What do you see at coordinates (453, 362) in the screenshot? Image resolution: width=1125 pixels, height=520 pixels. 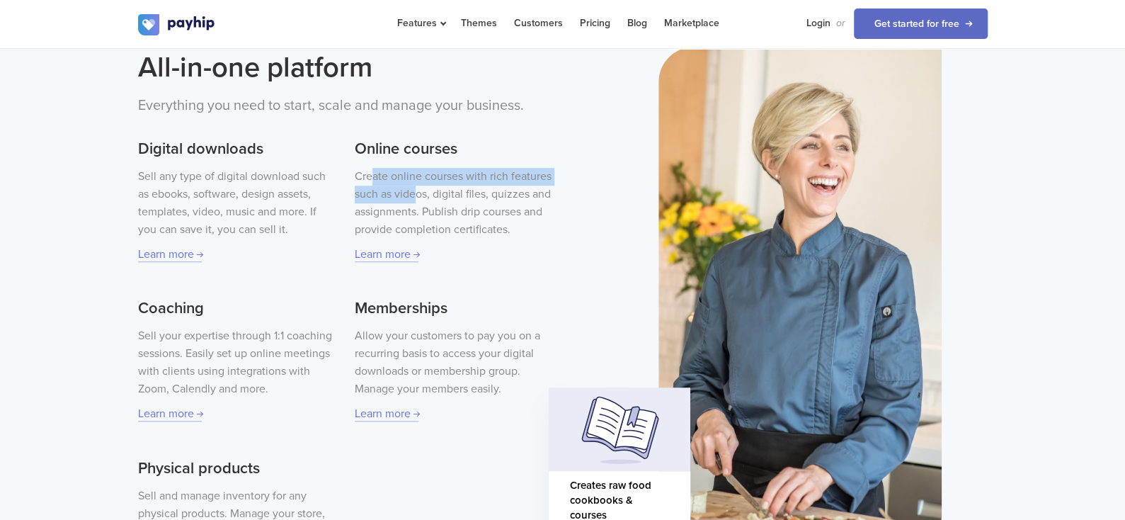 I see `p: Allow your customers to pay you on a recurring basis to access your digital downloads or membersh...` at bounding box center [453, 362].